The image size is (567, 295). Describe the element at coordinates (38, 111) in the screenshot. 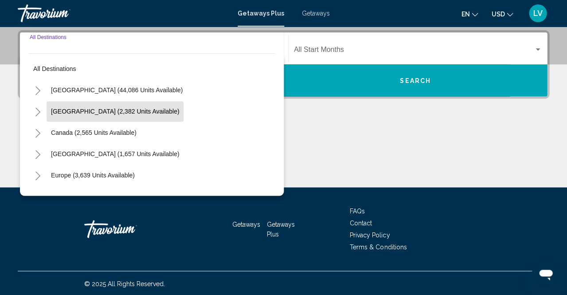

I see `button: Toggle Mexico (2,382 units available)` at that location.